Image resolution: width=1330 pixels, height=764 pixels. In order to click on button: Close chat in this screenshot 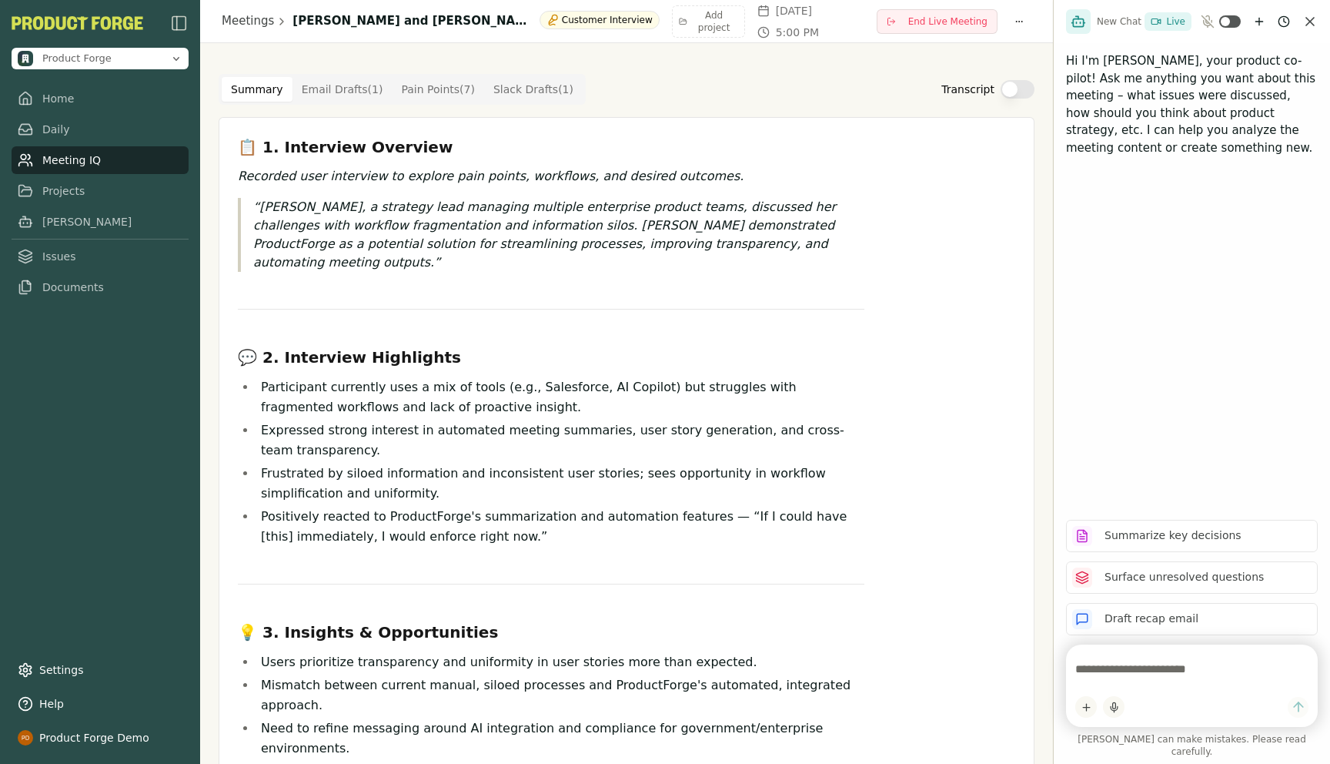, I will do `click(1310, 22)`.